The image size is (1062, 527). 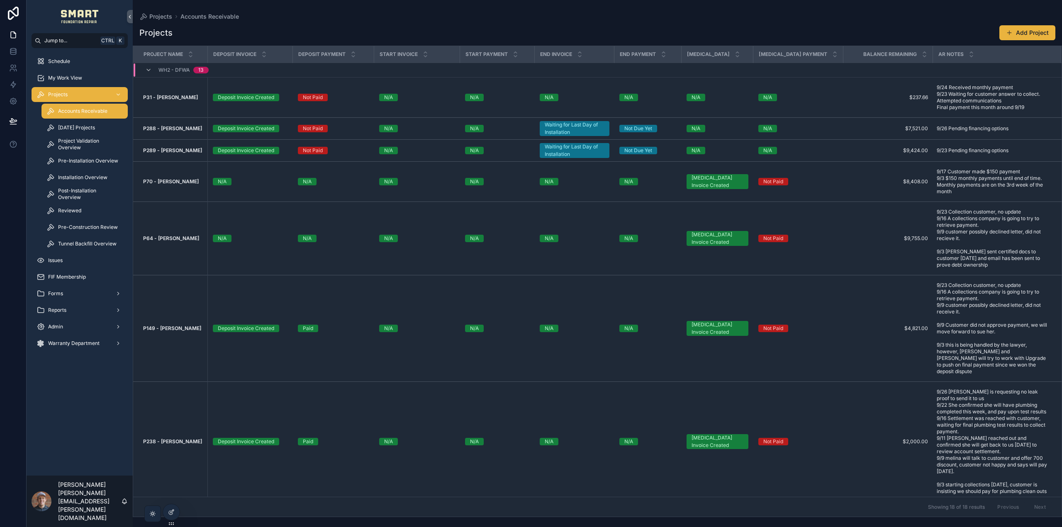 I want to click on a: $237.66, so click(x=888, y=98).